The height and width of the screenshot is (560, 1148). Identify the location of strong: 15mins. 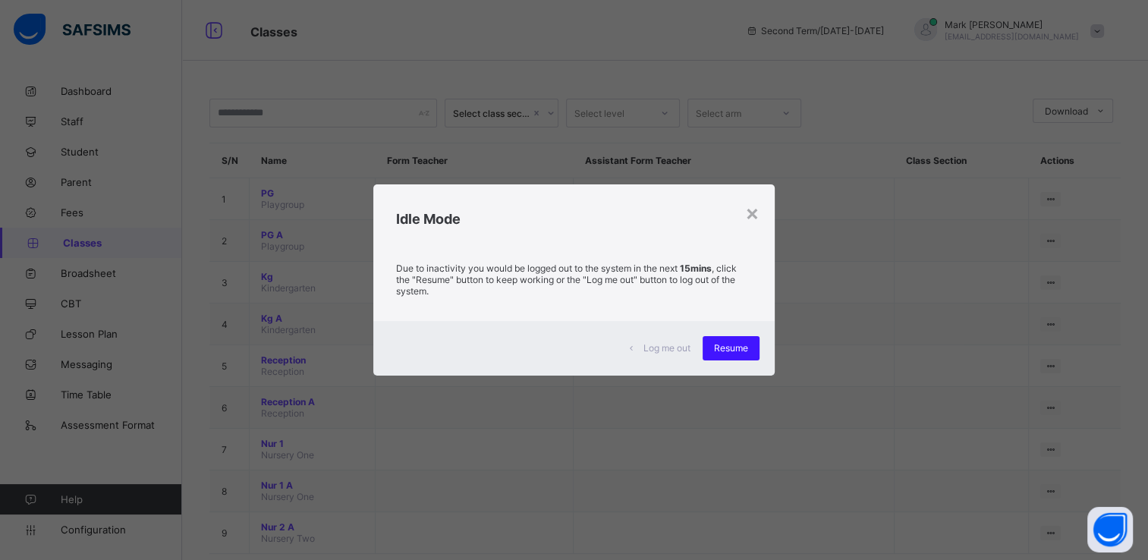
(696, 268).